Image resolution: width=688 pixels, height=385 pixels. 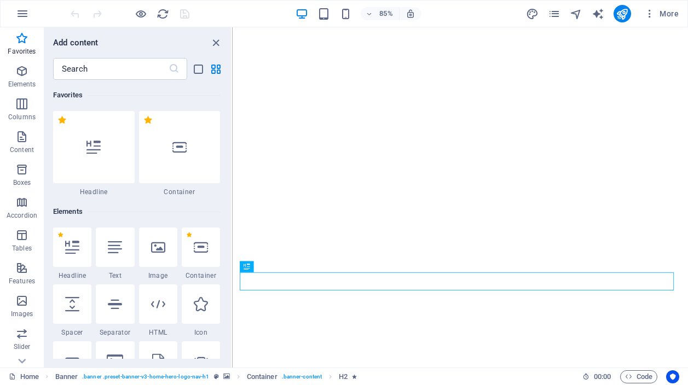 I want to click on button: design, so click(x=532, y=14).